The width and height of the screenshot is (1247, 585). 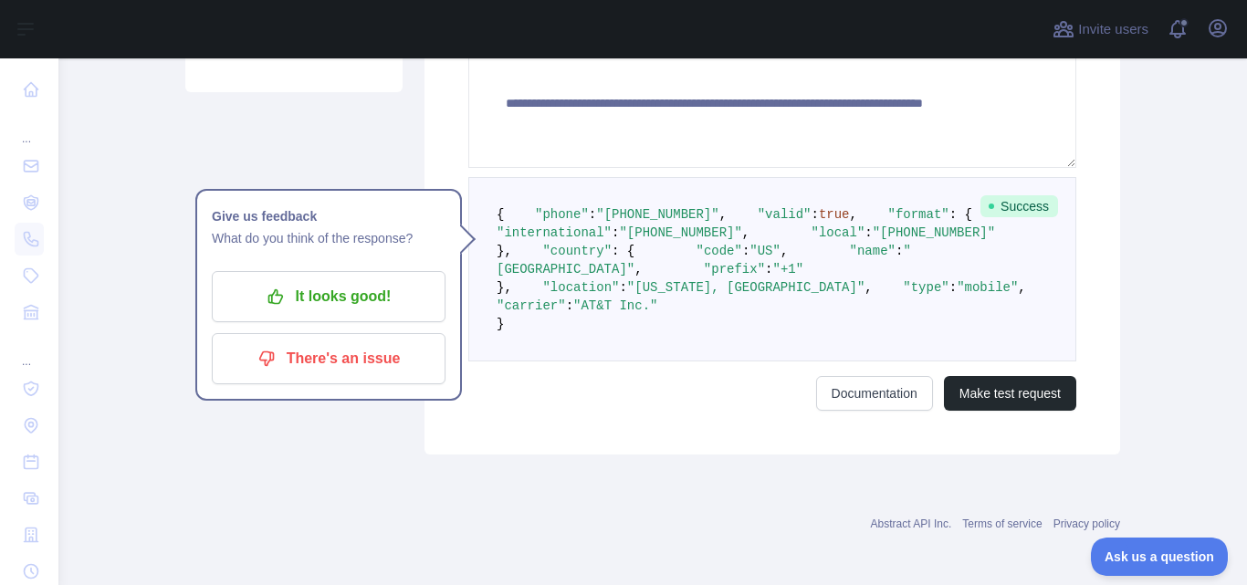 What do you see at coordinates (577, 251) in the screenshot?
I see `span: "country"` at bounding box center [577, 251].